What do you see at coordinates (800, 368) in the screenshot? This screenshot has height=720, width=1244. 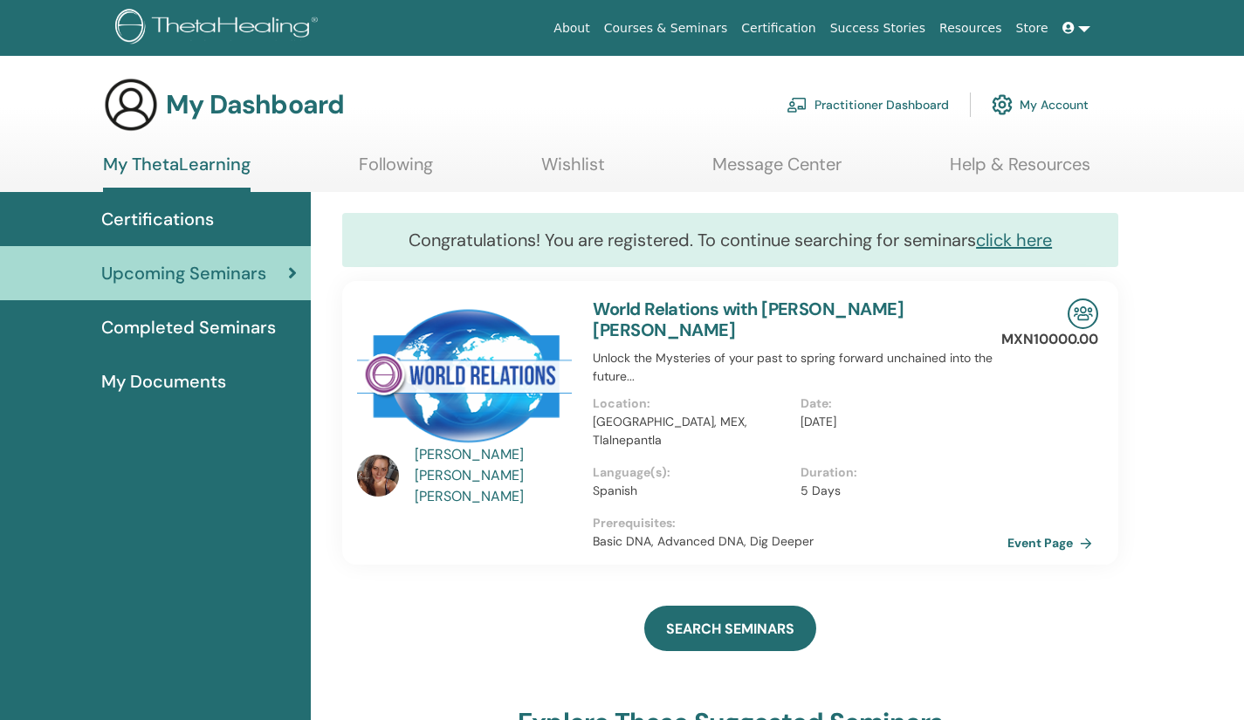 I see `p: Unlock the Mysteries of your past to spring forward unchained into the future...` at bounding box center [800, 368].